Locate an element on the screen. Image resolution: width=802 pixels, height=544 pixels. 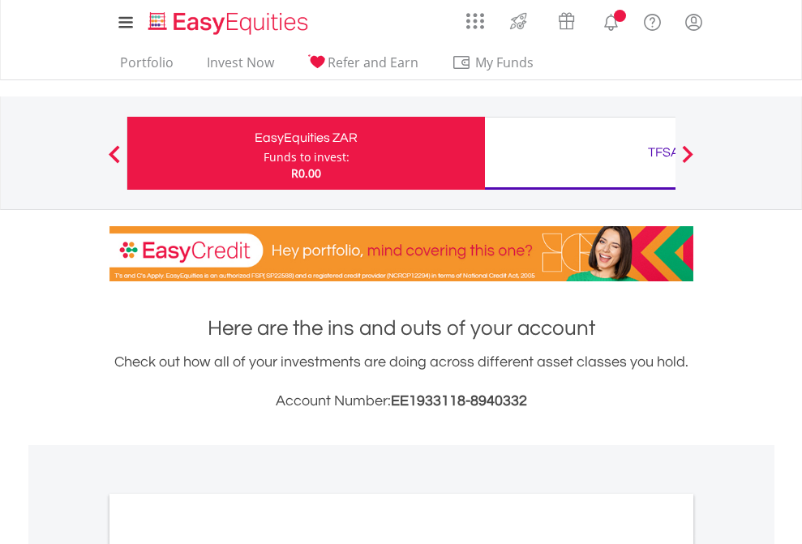
a: FAQ's and Support is located at coordinates (652, 20).